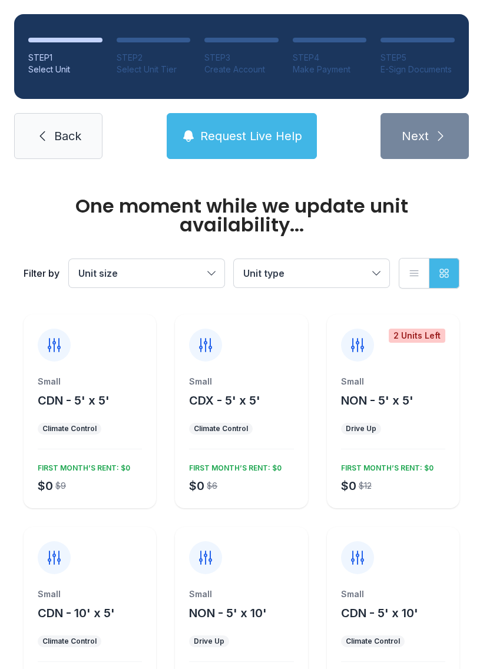 The image size is (483, 669). I want to click on span: Request Live Help, so click(251, 136).